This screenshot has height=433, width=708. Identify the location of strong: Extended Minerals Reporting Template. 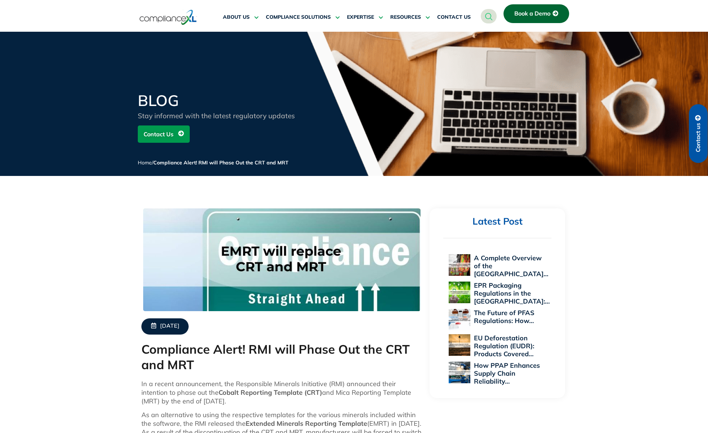
(306, 424).